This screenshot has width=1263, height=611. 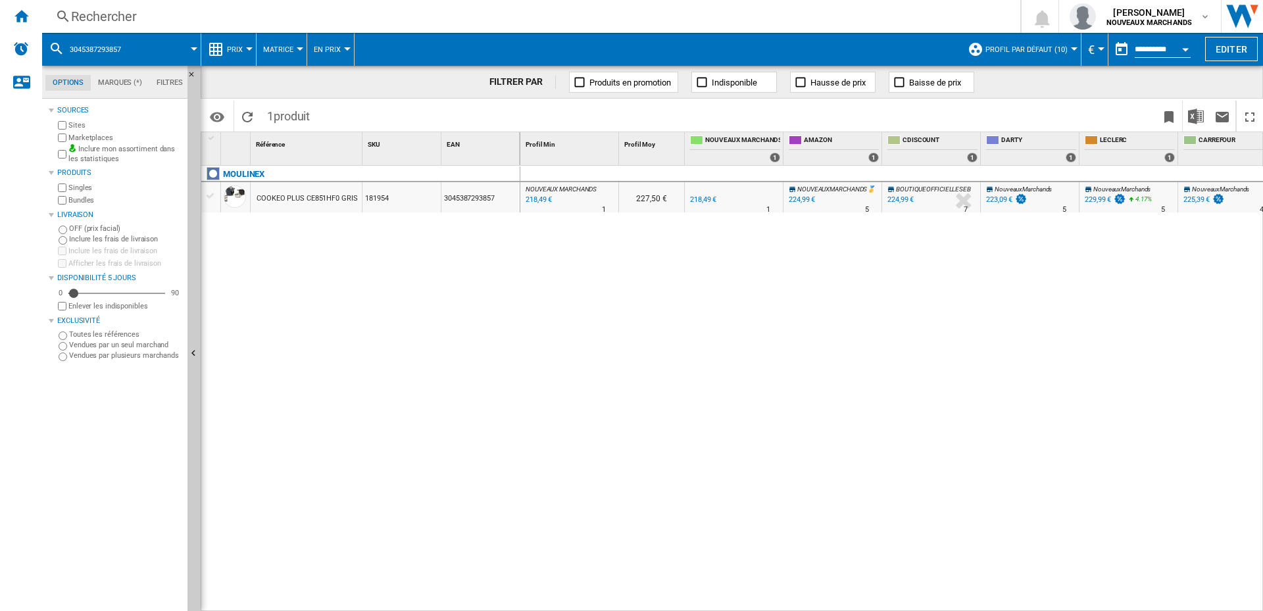 I want to click on span: Indisponible, so click(x=734, y=82).